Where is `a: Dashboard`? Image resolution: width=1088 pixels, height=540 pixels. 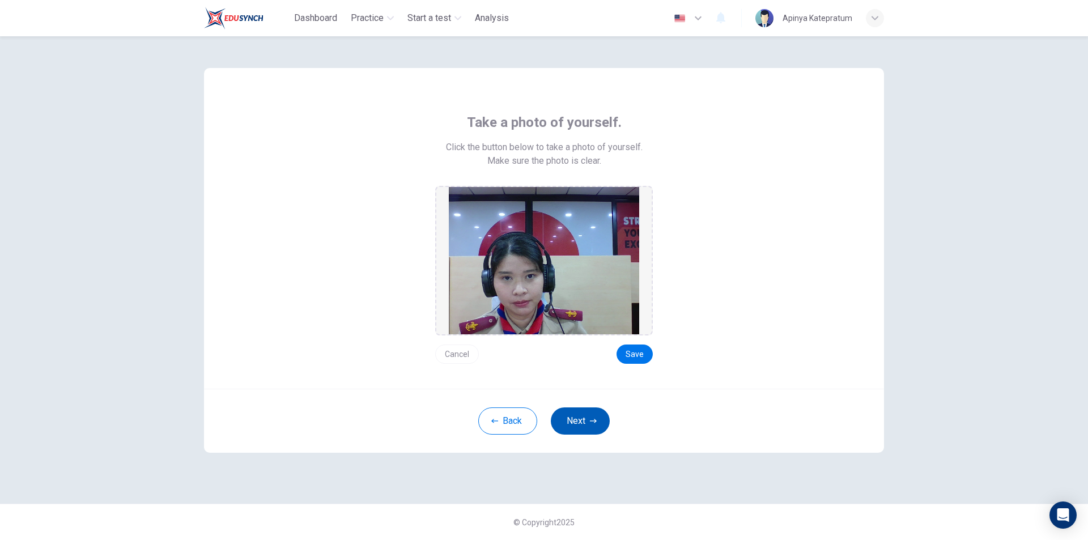
a: Dashboard is located at coordinates (316, 18).